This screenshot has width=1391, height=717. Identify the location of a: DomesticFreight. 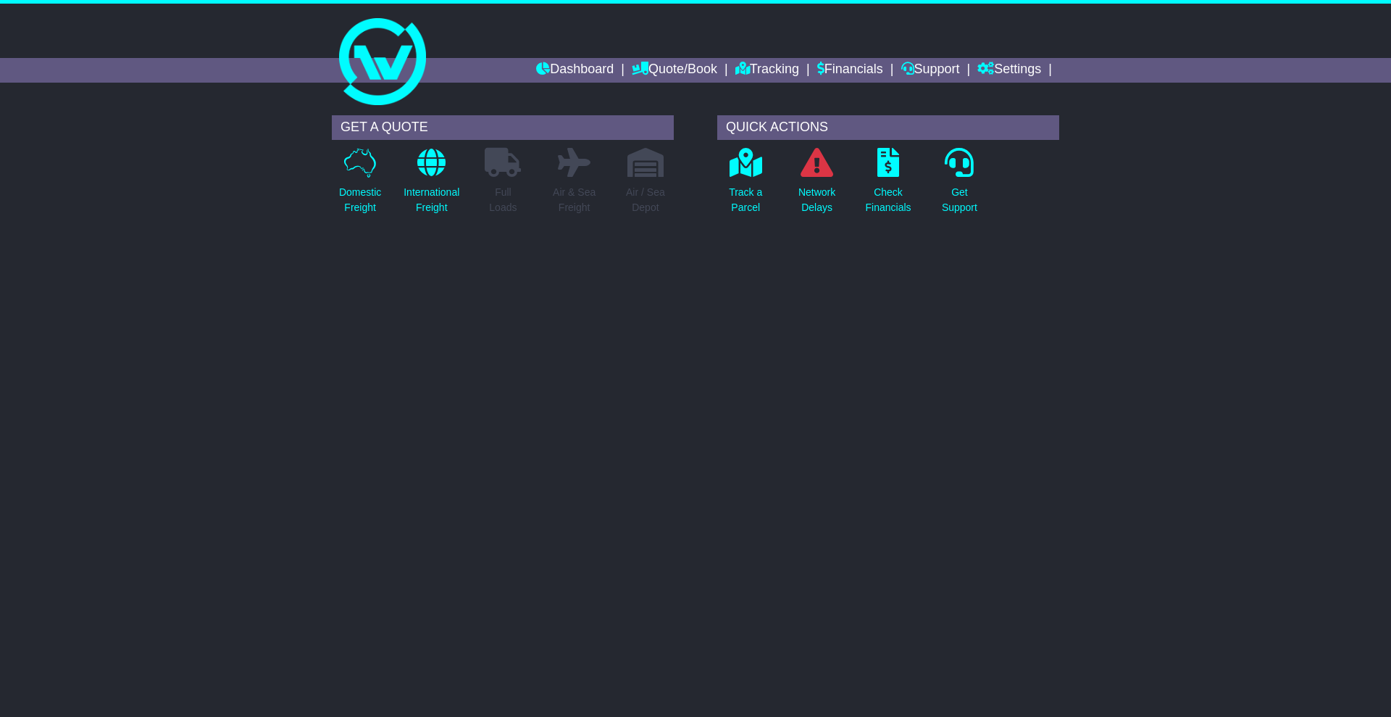
(360, 185).